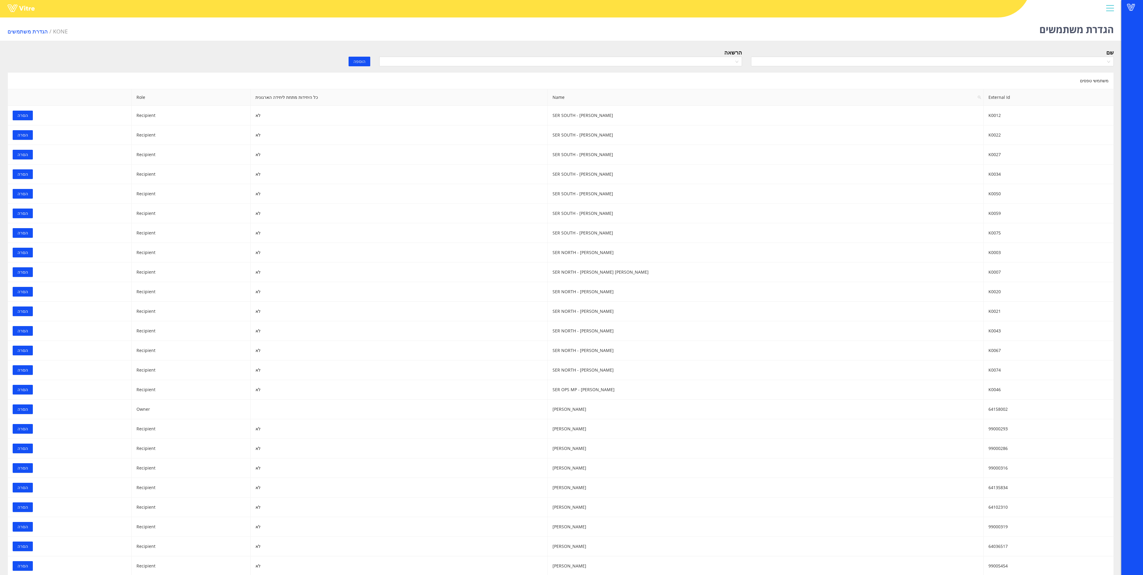 The height and width of the screenshot is (575, 1143). Describe the element at coordinates (994, 291) in the screenshot. I see `span: K0020` at that location.